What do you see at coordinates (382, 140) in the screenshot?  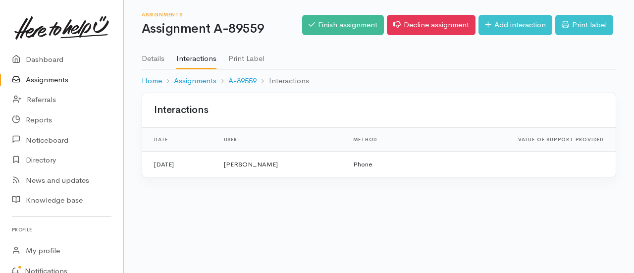 I see `th: Method` at bounding box center [382, 140].